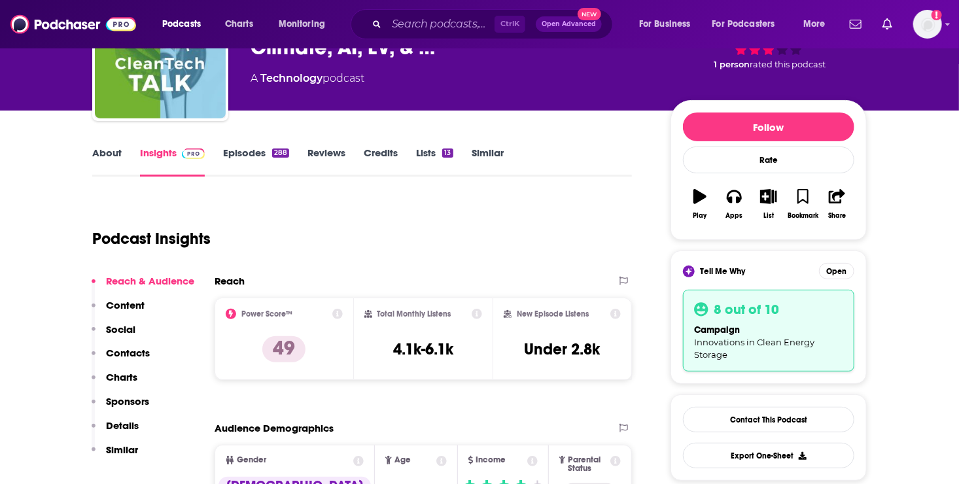 This screenshot has height=484, width=959. What do you see at coordinates (267, 314) in the screenshot?
I see `h2: Power Score™` at bounding box center [267, 314].